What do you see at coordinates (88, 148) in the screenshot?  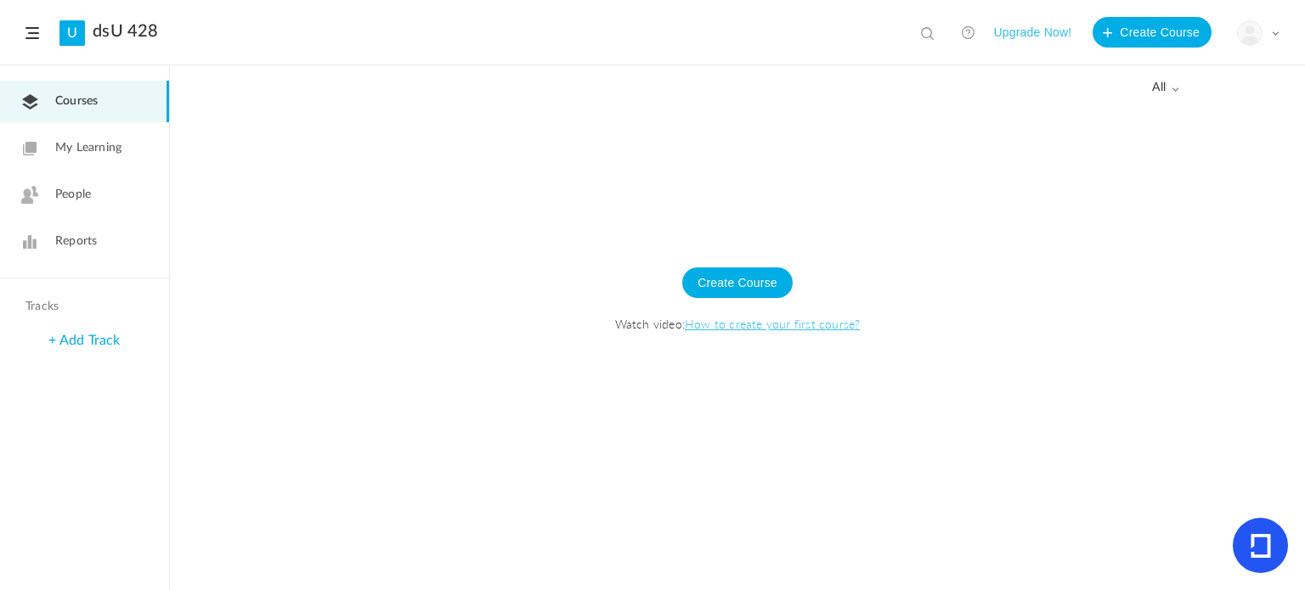 I see `span: My Learning` at bounding box center [88, 148].